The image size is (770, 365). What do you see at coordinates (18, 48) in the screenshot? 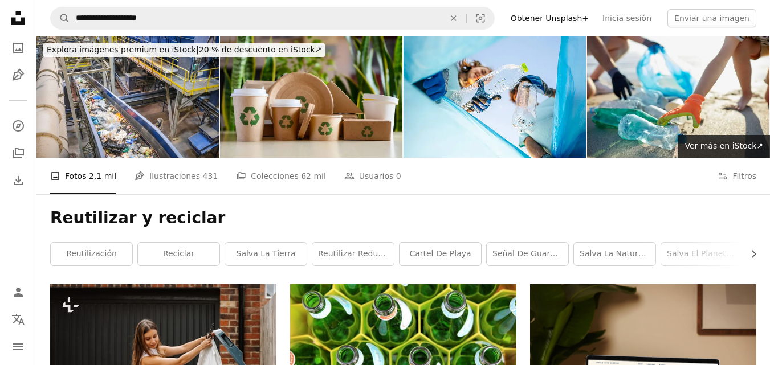
I see `a: Fotos` at bounding box center [18, 48].